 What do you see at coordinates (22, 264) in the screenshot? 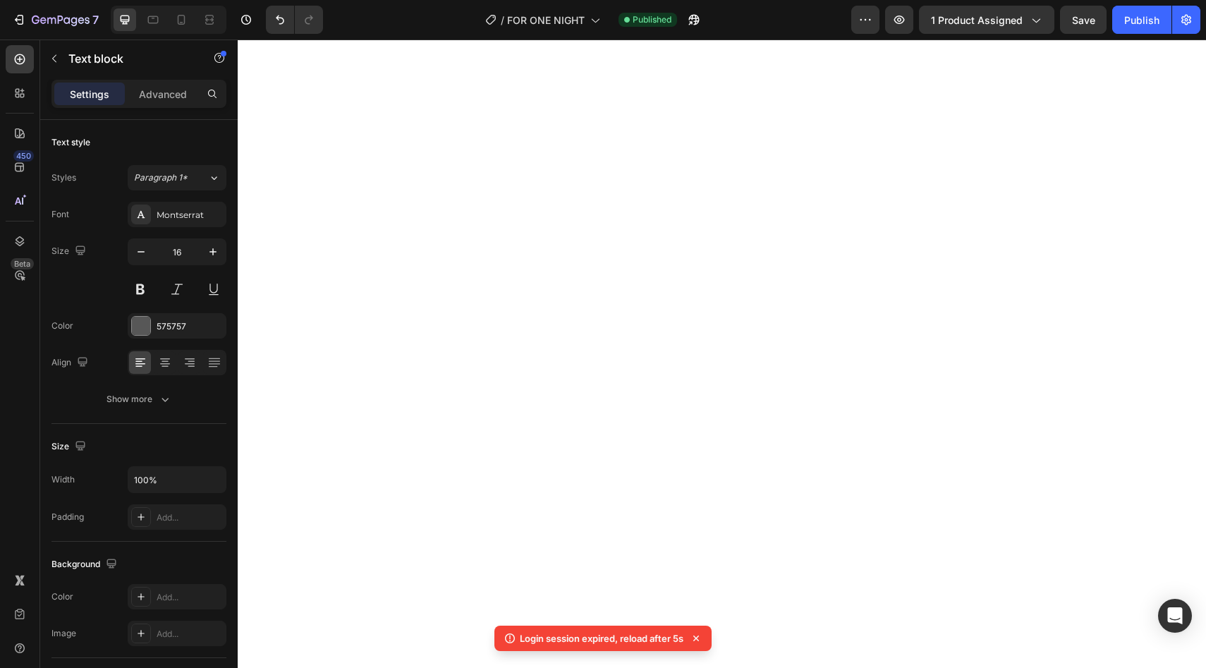
I see `div: Beta` at bounding box center [22, 264].